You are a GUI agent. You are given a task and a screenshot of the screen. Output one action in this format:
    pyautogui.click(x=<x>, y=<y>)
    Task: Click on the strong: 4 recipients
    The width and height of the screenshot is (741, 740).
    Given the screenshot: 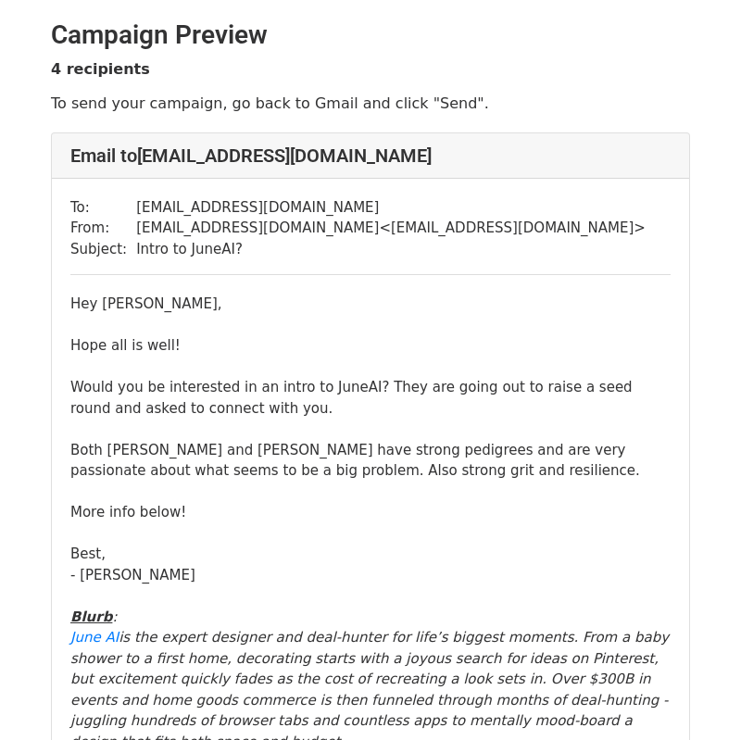 What is the action you would take?
    pyautogui.click(x=100, y=69)
    